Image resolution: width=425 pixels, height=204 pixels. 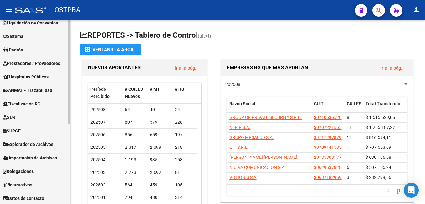 What do you see at coordinates (416, 10) in the screenshot?
I see `mat-icon: person` at bounding box center [416, 10].